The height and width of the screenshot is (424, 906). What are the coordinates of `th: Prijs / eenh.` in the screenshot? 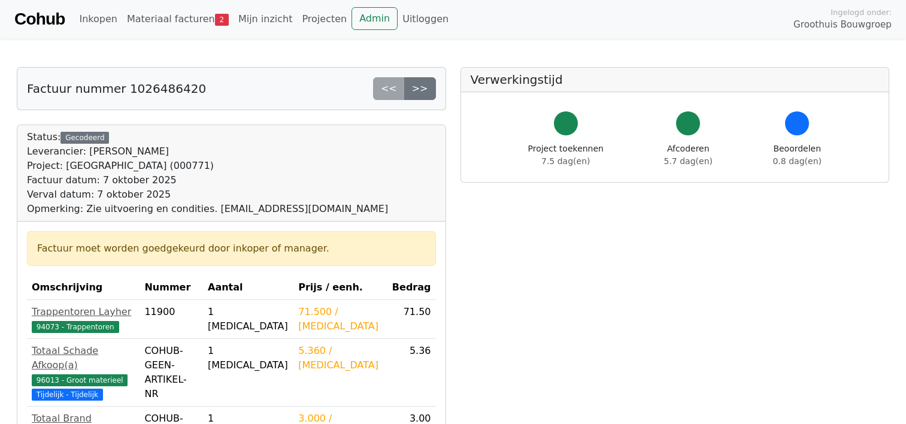 It's located at (340, 287).